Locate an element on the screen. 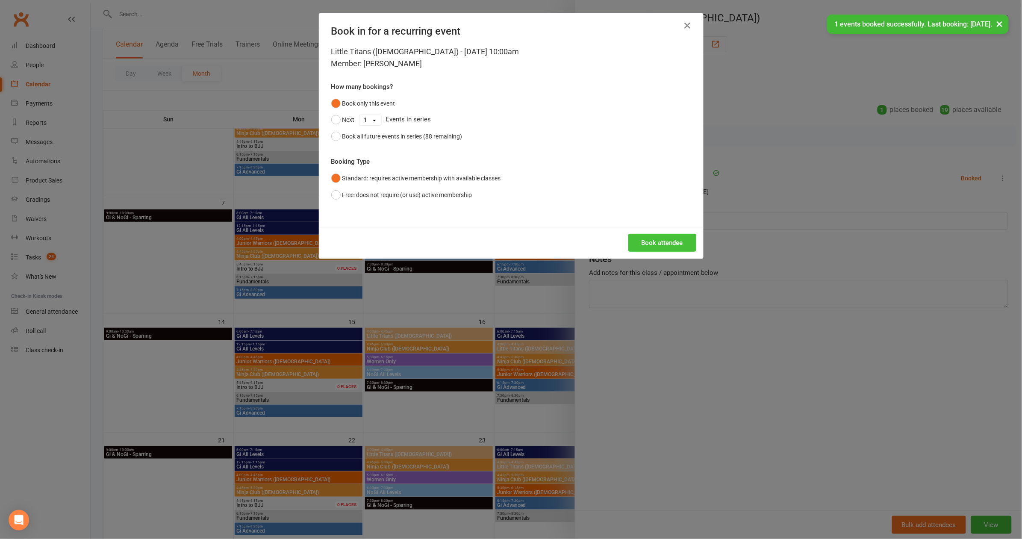  button: Book all future events in series (88 remaining) is located at coordinates (397, 136).